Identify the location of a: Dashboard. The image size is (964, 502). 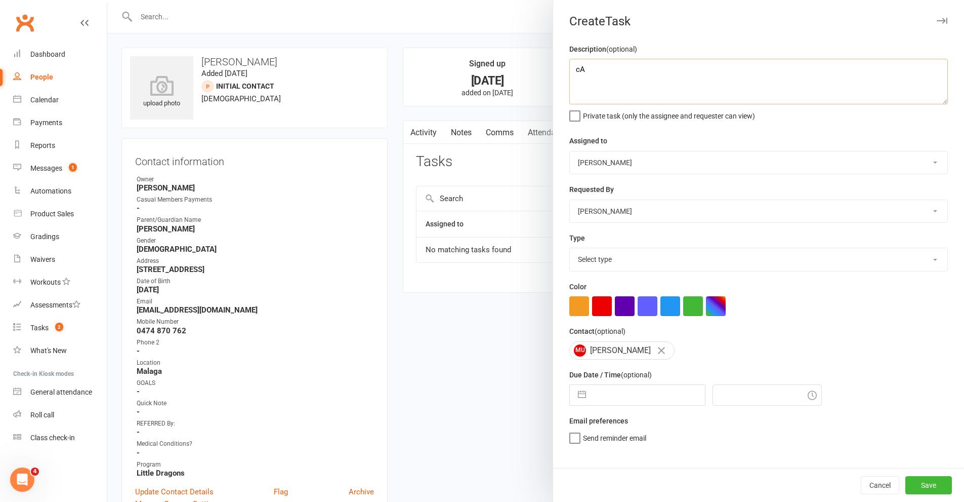
(60, 54).